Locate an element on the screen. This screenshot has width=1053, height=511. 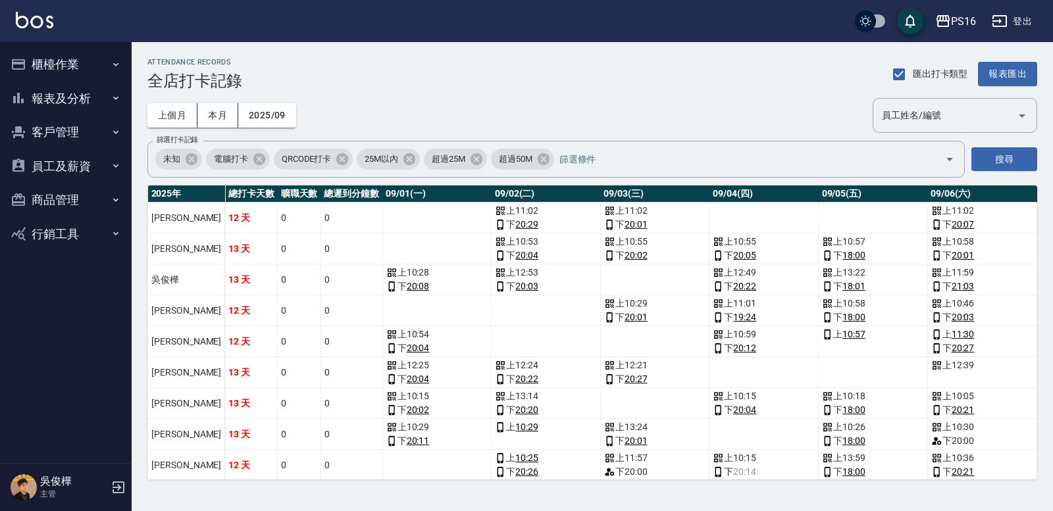
div: 上 12:21 is located at coordinates (655, 365).